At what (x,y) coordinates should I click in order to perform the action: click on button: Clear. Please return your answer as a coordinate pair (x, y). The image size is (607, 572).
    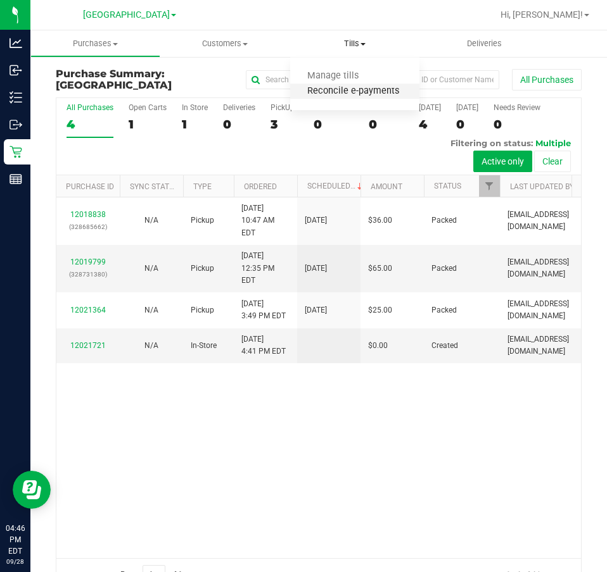
    Looking at the image, I should click on (552, 161).